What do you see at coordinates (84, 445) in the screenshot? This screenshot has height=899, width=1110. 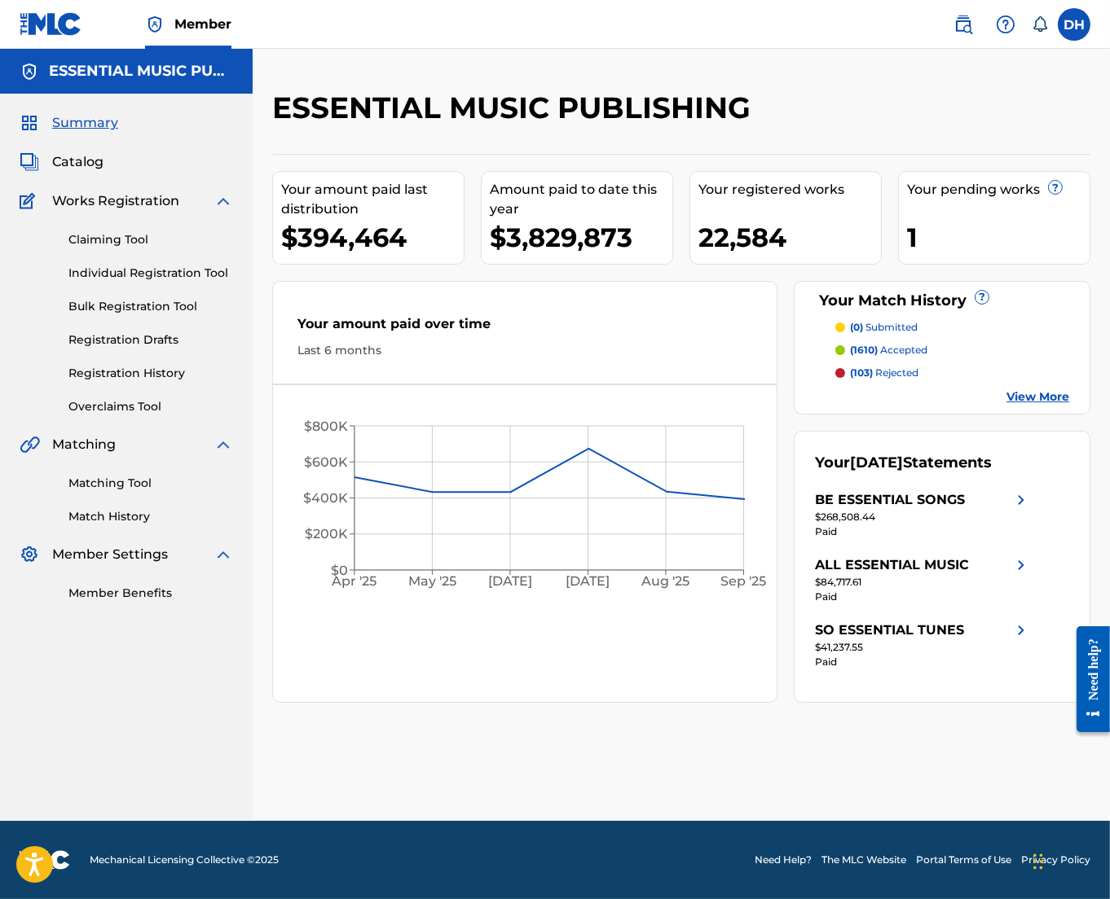 I see `span: Matching` at bounding box center [84, 445].